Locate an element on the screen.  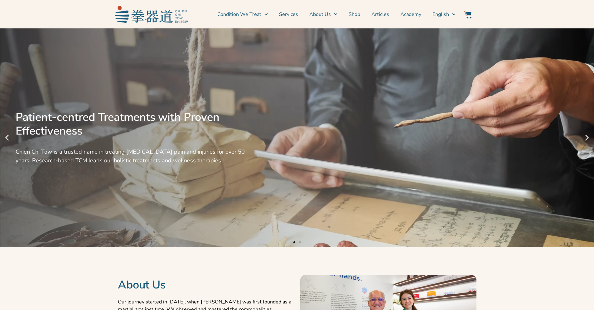
div: Patient-centred Treatments with Proven Effectiveness is located at coordinates (131, 124).